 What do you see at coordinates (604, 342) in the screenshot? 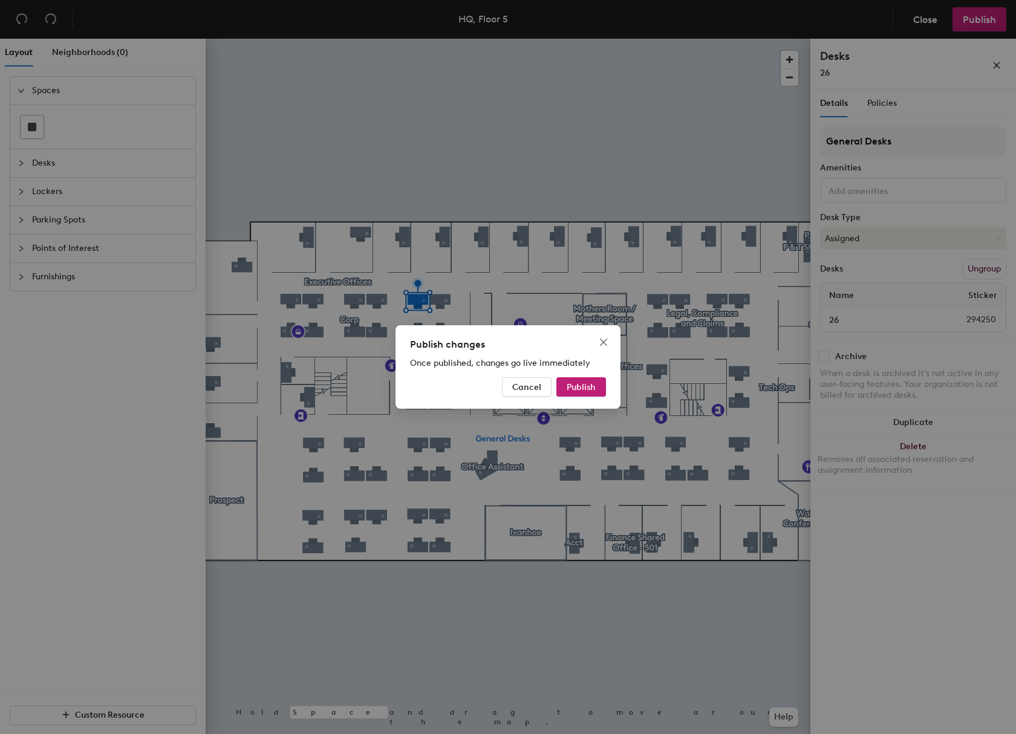
I see `span: close` at bounding box center [604, 342].